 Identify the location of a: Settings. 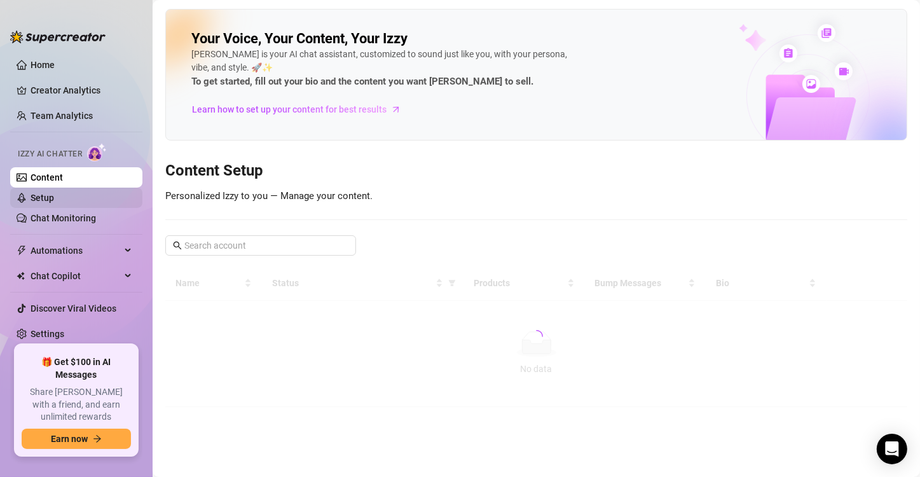
(47, 334).